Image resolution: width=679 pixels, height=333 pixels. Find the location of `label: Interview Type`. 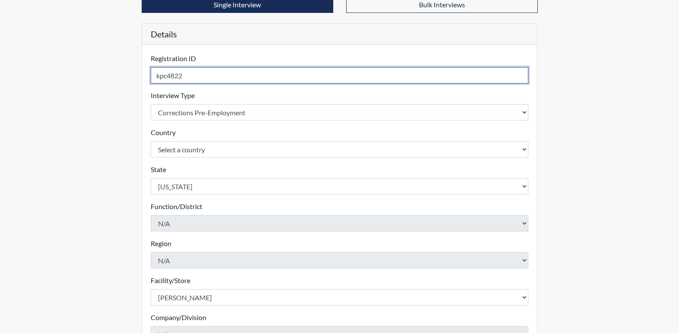

label: Interview Type is located at coordinates (173, 96).